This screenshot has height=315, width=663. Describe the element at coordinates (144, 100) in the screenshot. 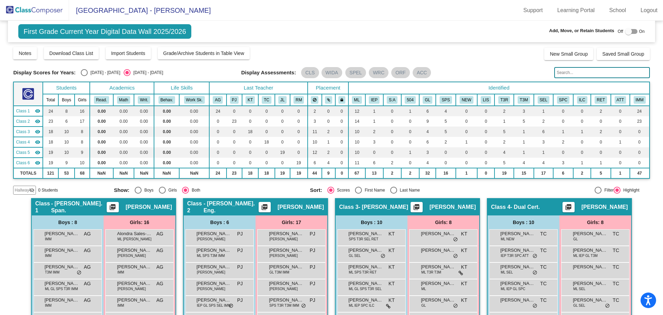

I see `button: Writ.` at that location.